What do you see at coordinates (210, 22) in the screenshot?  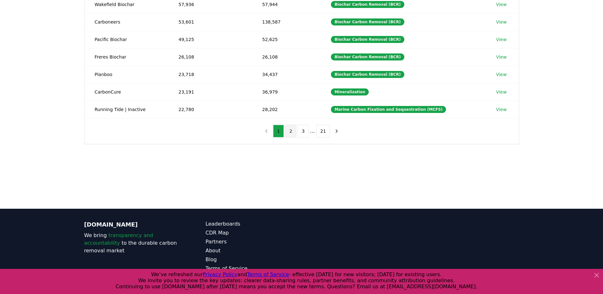 I see `td: 53,601` at bounding box center [210, 22].